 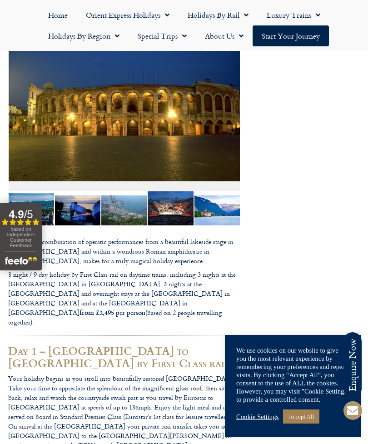 What do you see at coordinates (124, 251) in the screenshot?
I see `p: The unique combination of operatic performances from a beautiful lakeside stage in [GEOGRAPHIC_DA...` at bounding box center [124, 251].